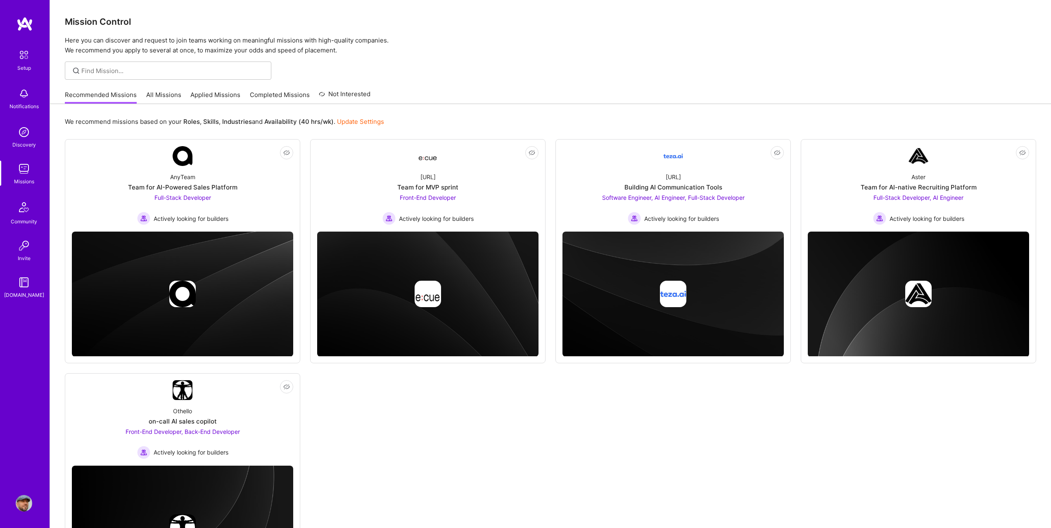  Describe the element at coordinates (215, 97) in the screenshot. I see `a: Applied Missions` at that location.